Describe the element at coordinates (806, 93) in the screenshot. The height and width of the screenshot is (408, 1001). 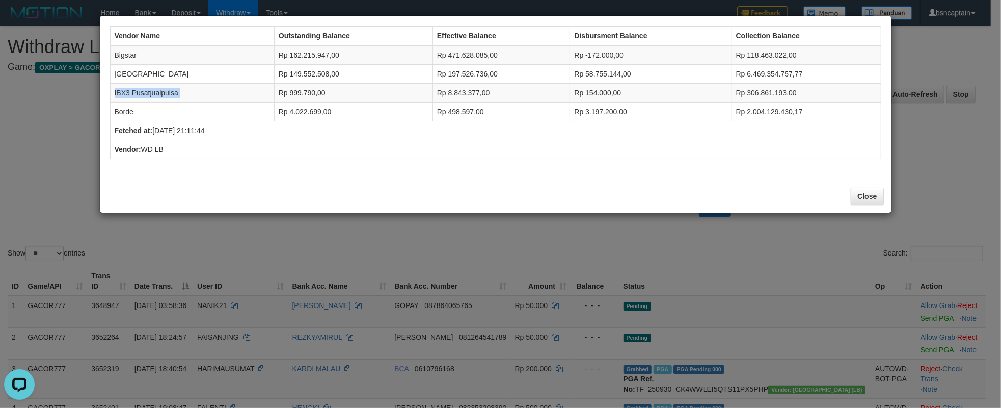
I see `td: Rp 306.861.193,00` at that location.